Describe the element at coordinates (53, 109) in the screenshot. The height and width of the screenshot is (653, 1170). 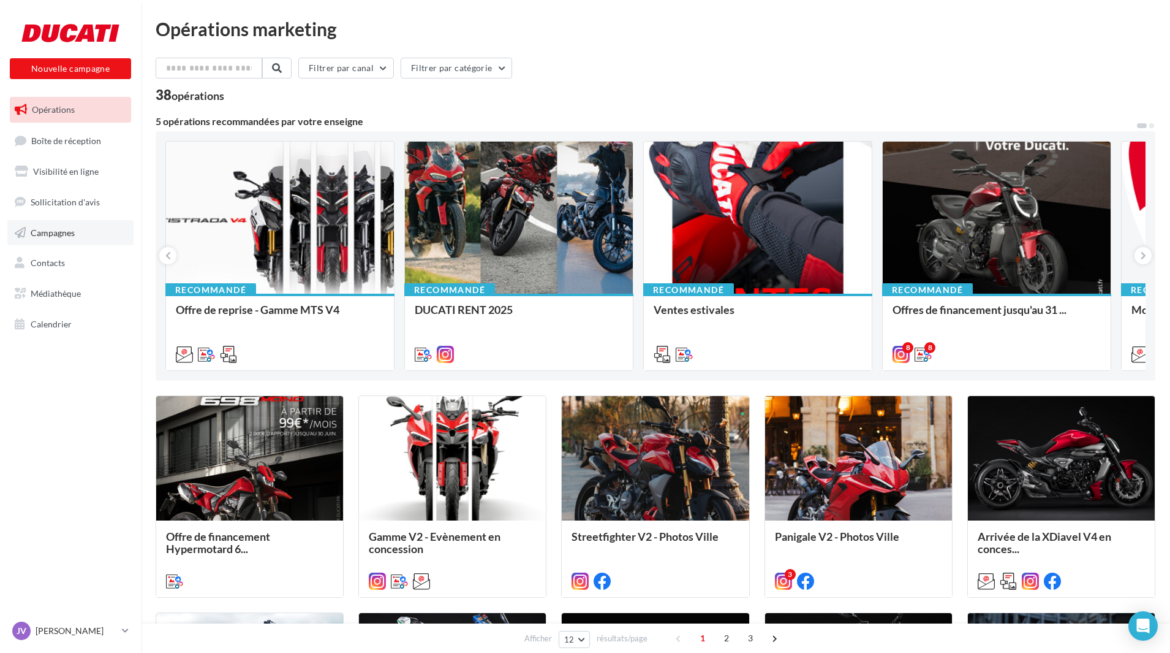
I see `span: Opérations` at that location.